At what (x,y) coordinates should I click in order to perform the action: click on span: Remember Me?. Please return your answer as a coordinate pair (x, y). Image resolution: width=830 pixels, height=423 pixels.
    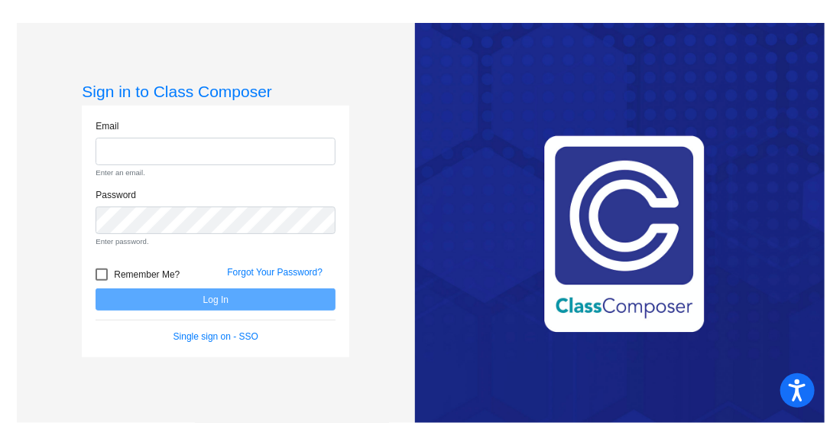
    Looking at the image, I should click on (147, 274).